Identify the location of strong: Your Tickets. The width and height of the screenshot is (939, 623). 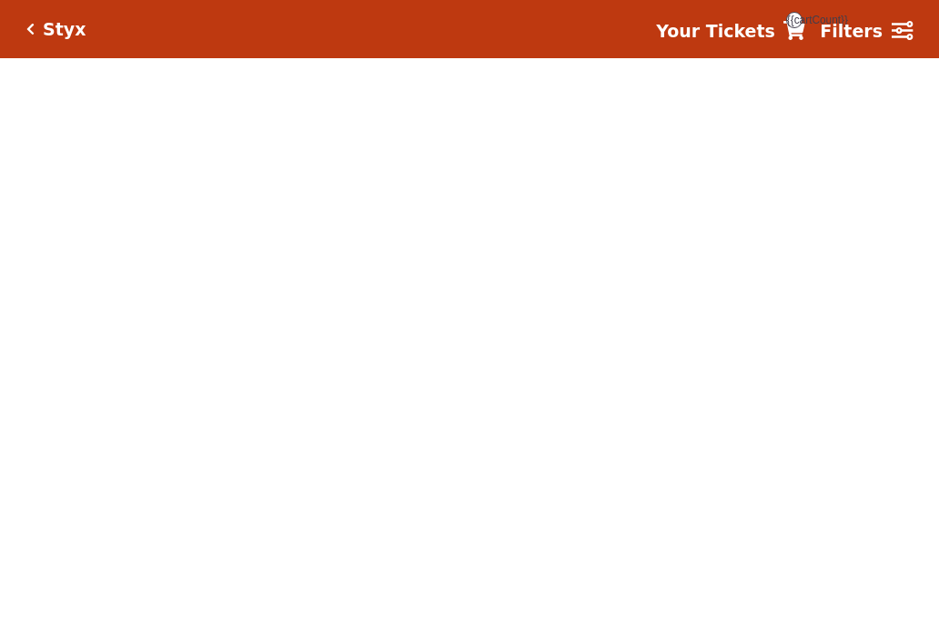
(715, 31).